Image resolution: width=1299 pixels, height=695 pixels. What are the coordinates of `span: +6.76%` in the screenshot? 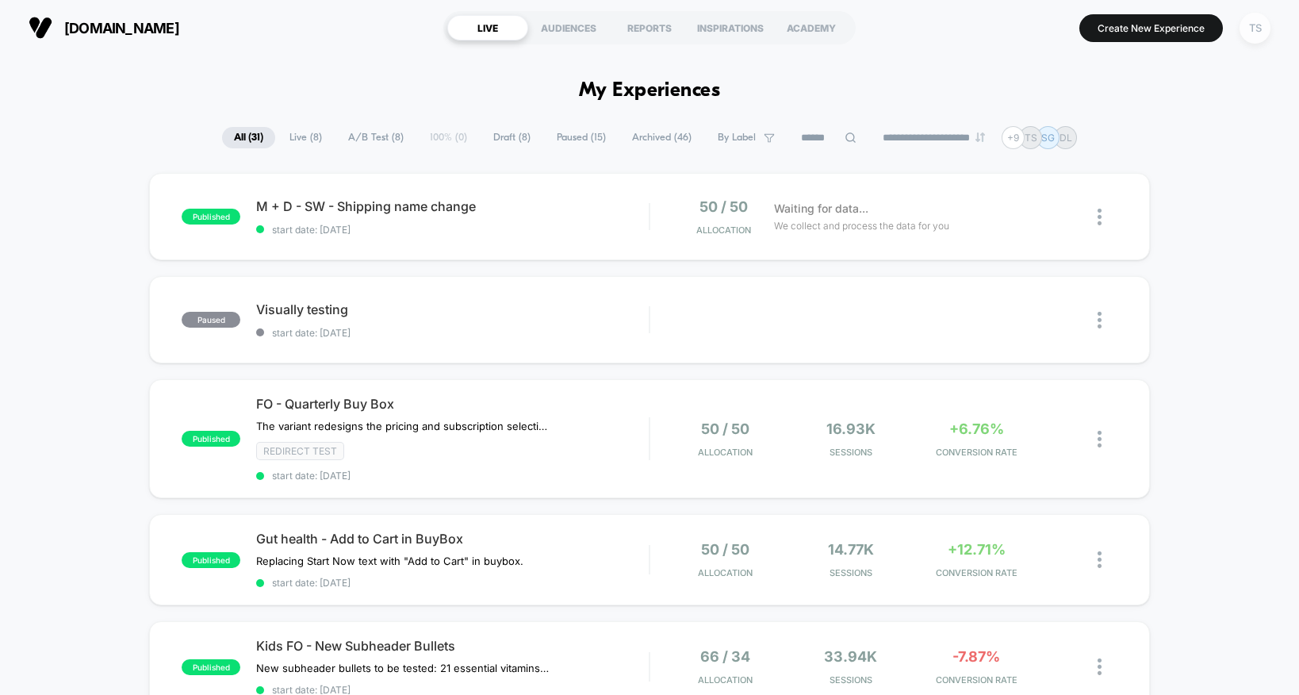 It's located at (976, 428).